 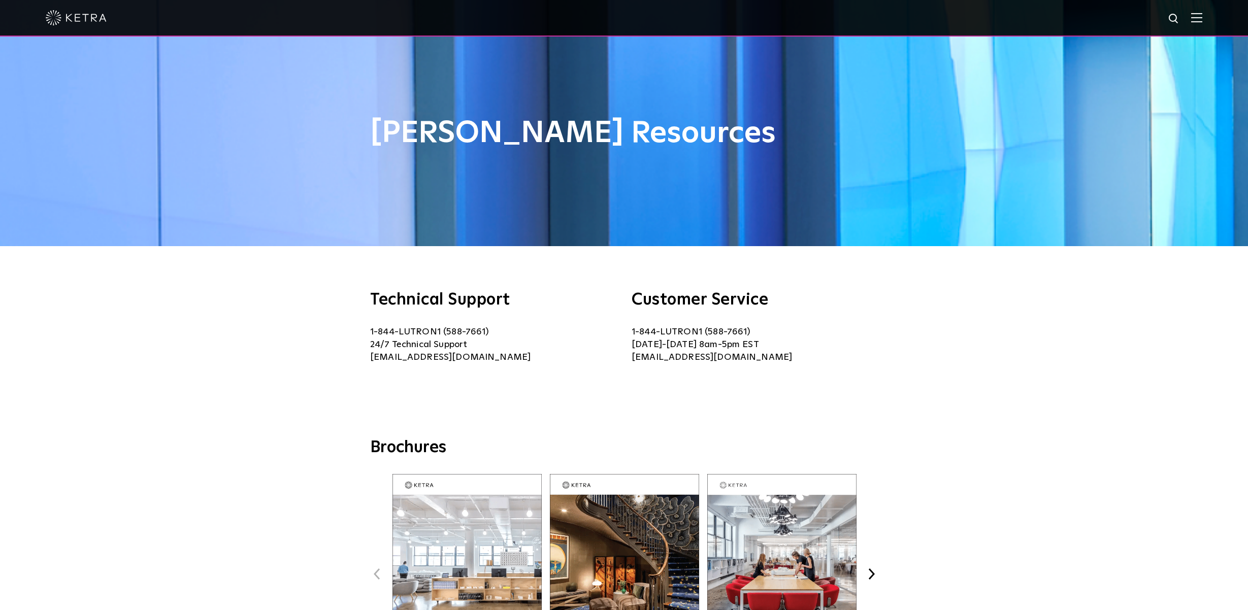 I want to click on p: 1-844-LUTRON1 (588-7661) 24/7 Technical Support, so click(x=493, y=345).